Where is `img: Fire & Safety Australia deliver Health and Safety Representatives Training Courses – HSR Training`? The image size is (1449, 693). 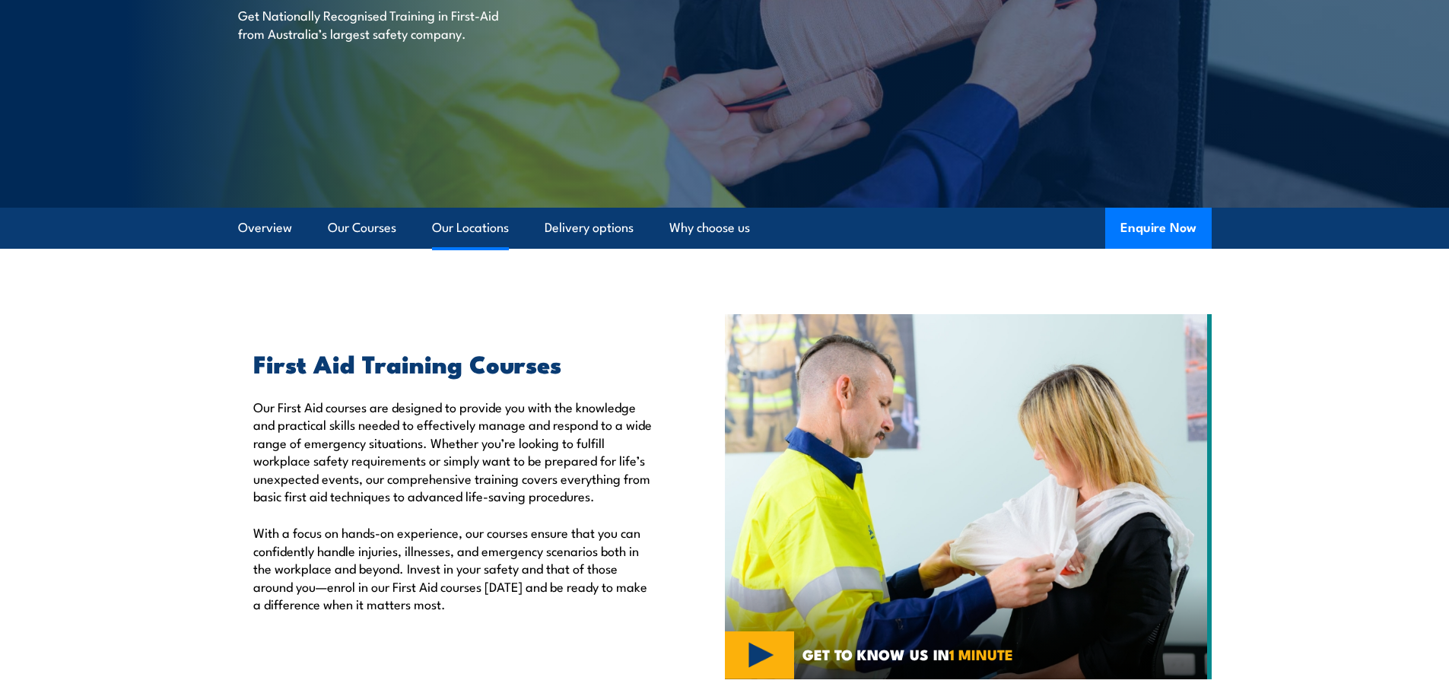 img: Fire & Safety Australia deliver Health and Safety Representatives Training Courses – HSR Training is located at coordinates (968, 497).